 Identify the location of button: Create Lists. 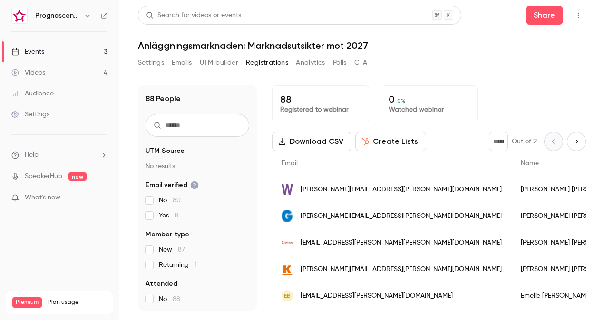
(390, 142).